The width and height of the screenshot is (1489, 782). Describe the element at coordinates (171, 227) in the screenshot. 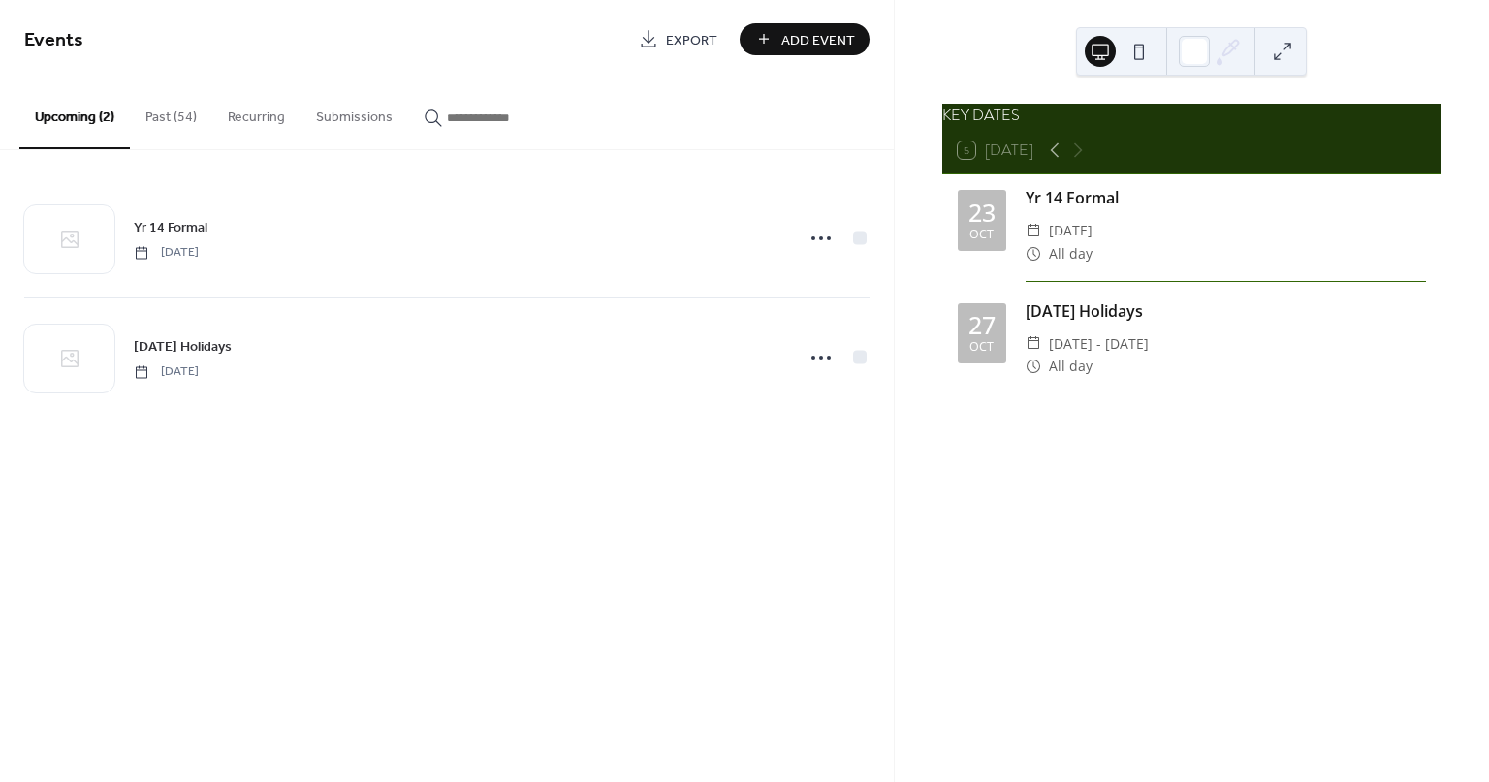

I see `a: Yr 14 Formal` at that location.